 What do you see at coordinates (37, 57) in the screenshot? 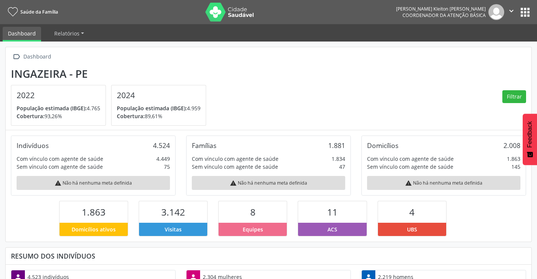
I see `div: Dashboard` at bounding box center [37, 57].